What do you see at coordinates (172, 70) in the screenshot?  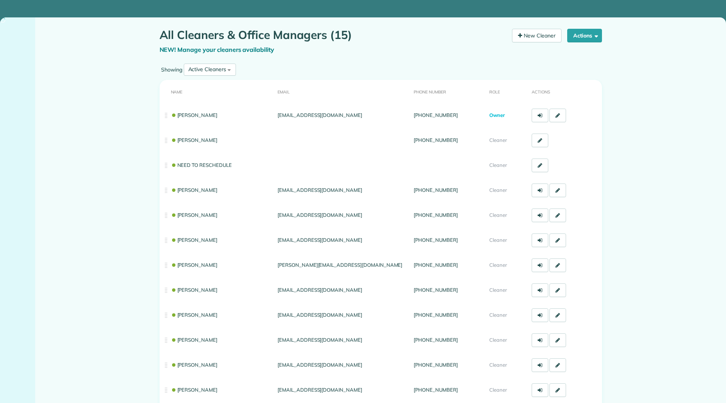 I see `label: Showing` at bounding box center [172, 70].